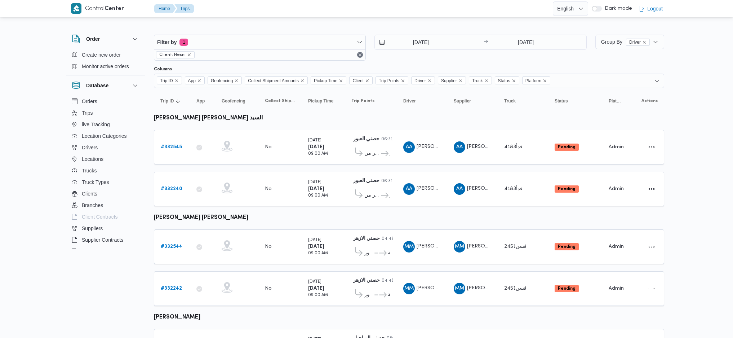 This screenshot has height=338, width=733. I want to click on span: Clients, so click(89, 194).